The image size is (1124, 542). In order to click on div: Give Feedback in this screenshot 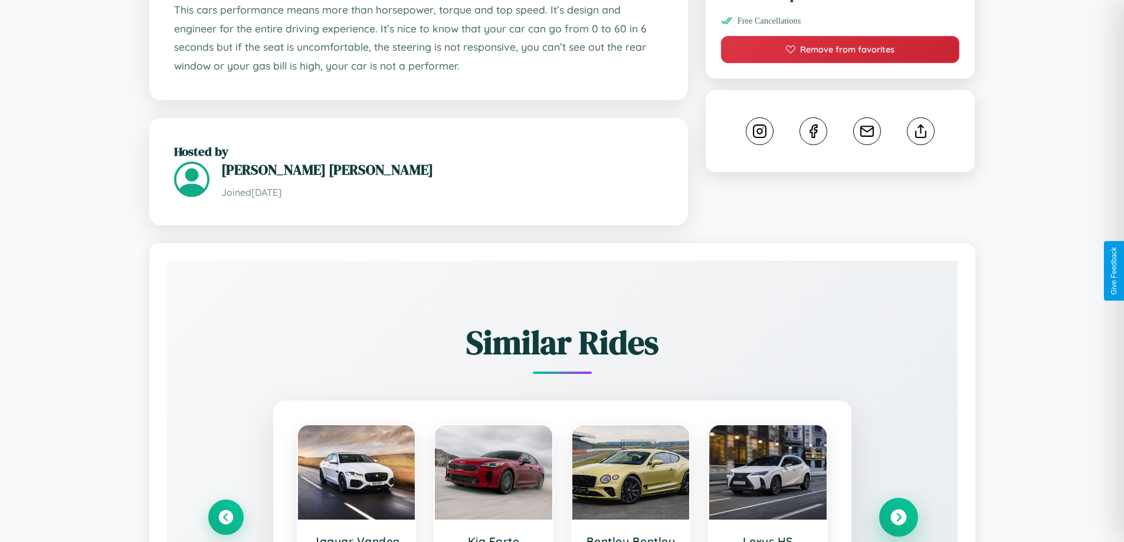, I will do `click(1114, 271)`.